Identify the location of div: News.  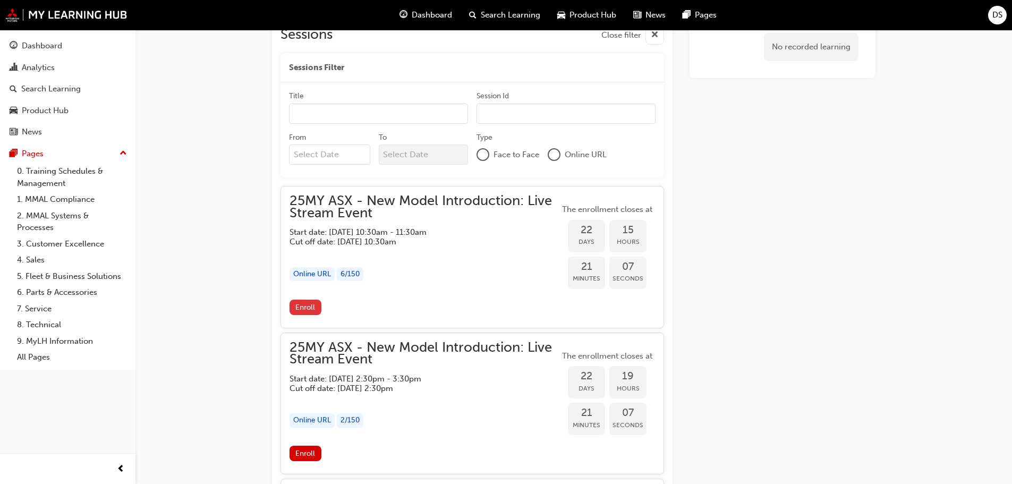
(32, 132).